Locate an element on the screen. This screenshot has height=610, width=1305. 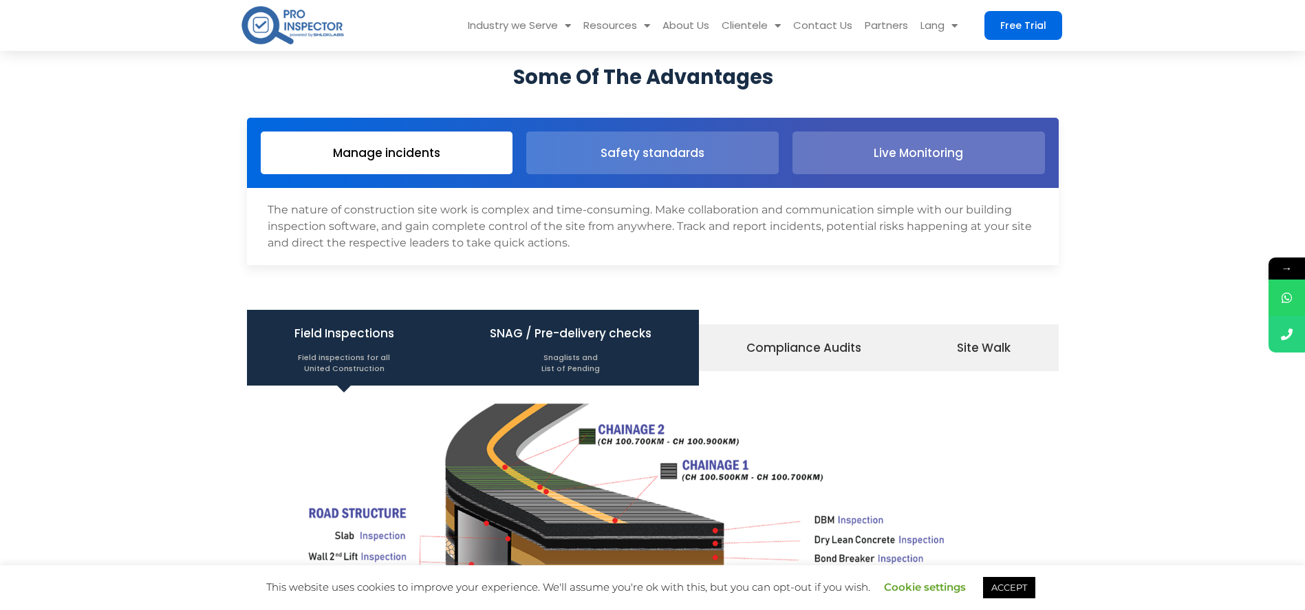
img: pro-inspector-logo is located at coordinates (292, 25).